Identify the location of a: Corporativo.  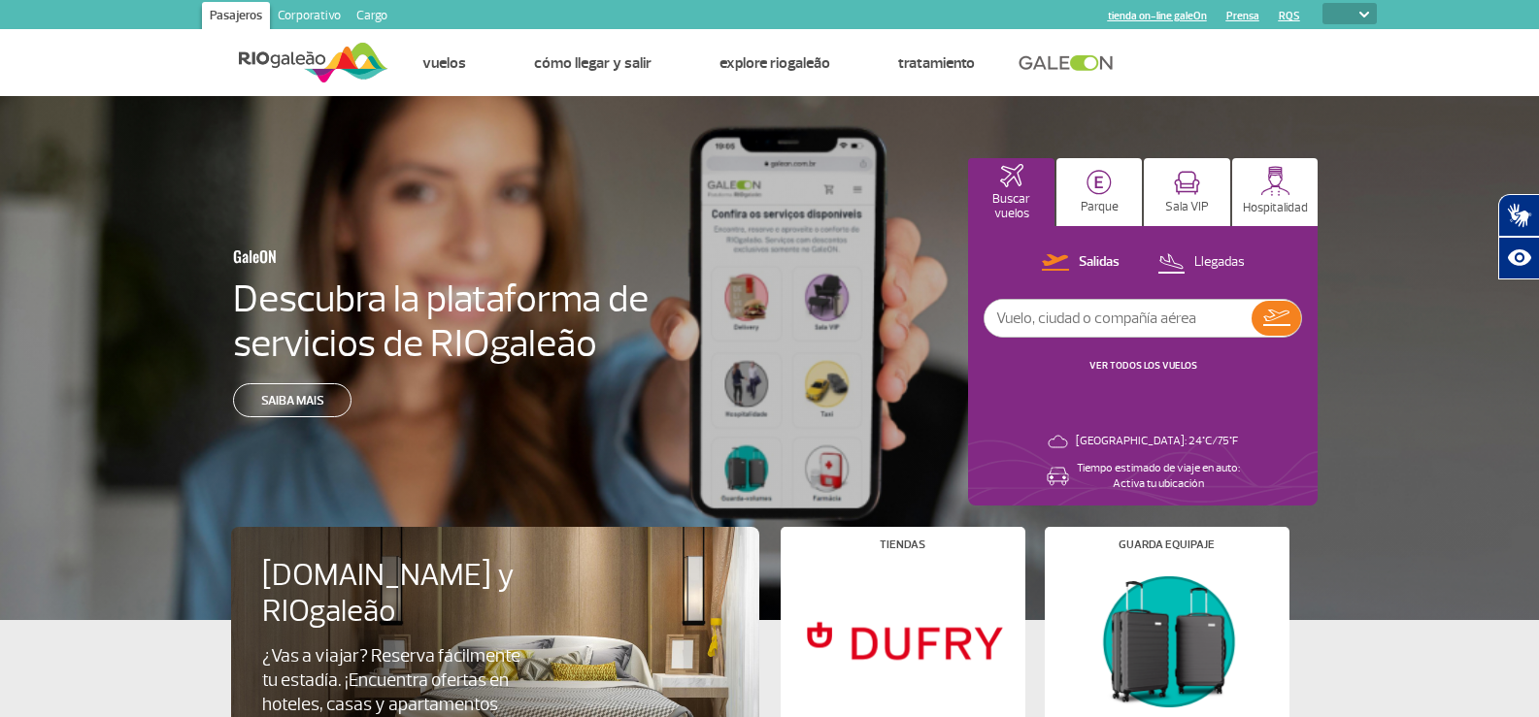
(309, 17).